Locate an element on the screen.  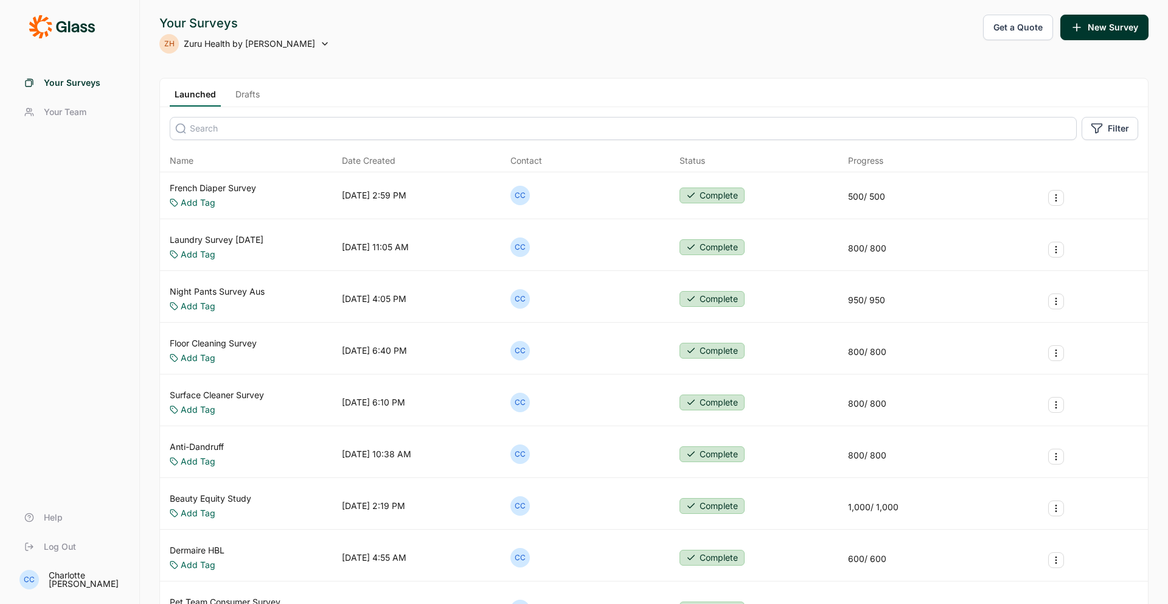
button: New Survey is located at coordinates (1104, 27).